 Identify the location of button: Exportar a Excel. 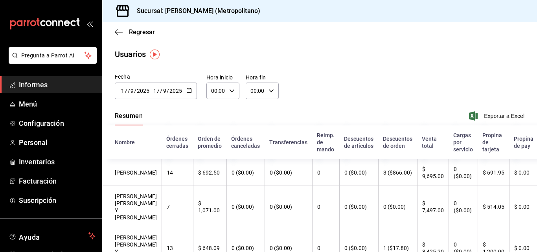
(497, 116).